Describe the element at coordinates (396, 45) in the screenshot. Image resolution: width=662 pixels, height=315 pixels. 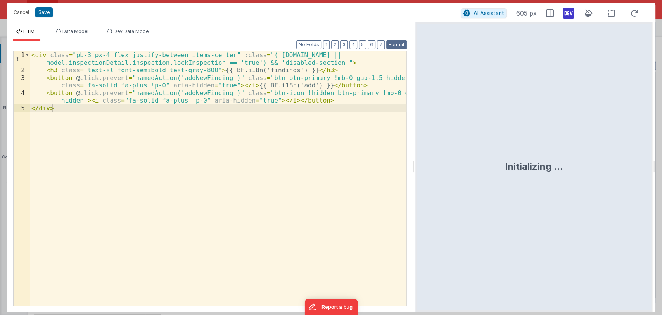
I see `button: Format` at that location.